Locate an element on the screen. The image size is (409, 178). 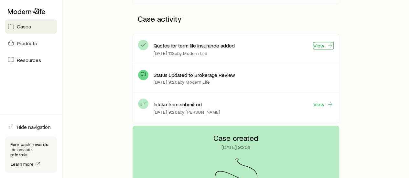
div: Earn cash rewards for advisor referrals.Learn more is located at coordinates (31, 155).